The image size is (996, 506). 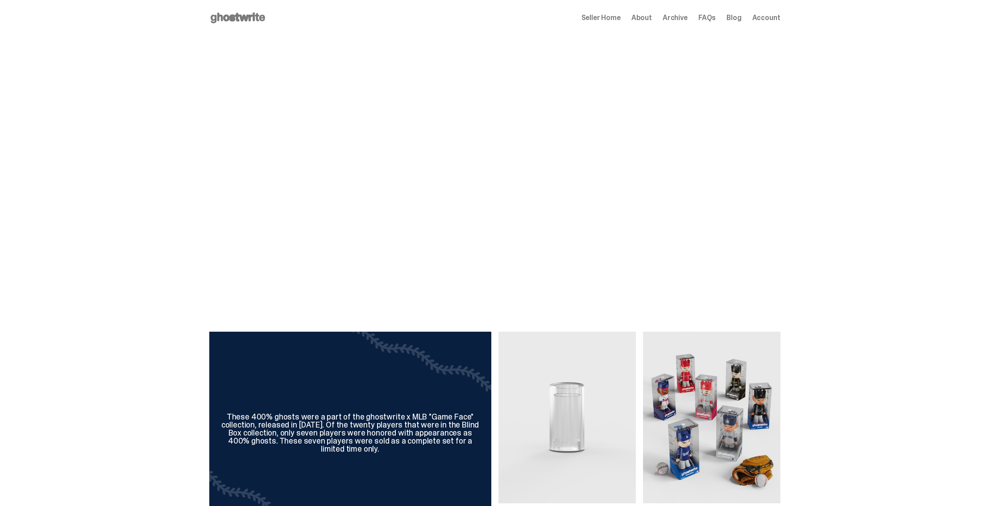 I want to click on a: FAQs, so click(x=707, y=18).